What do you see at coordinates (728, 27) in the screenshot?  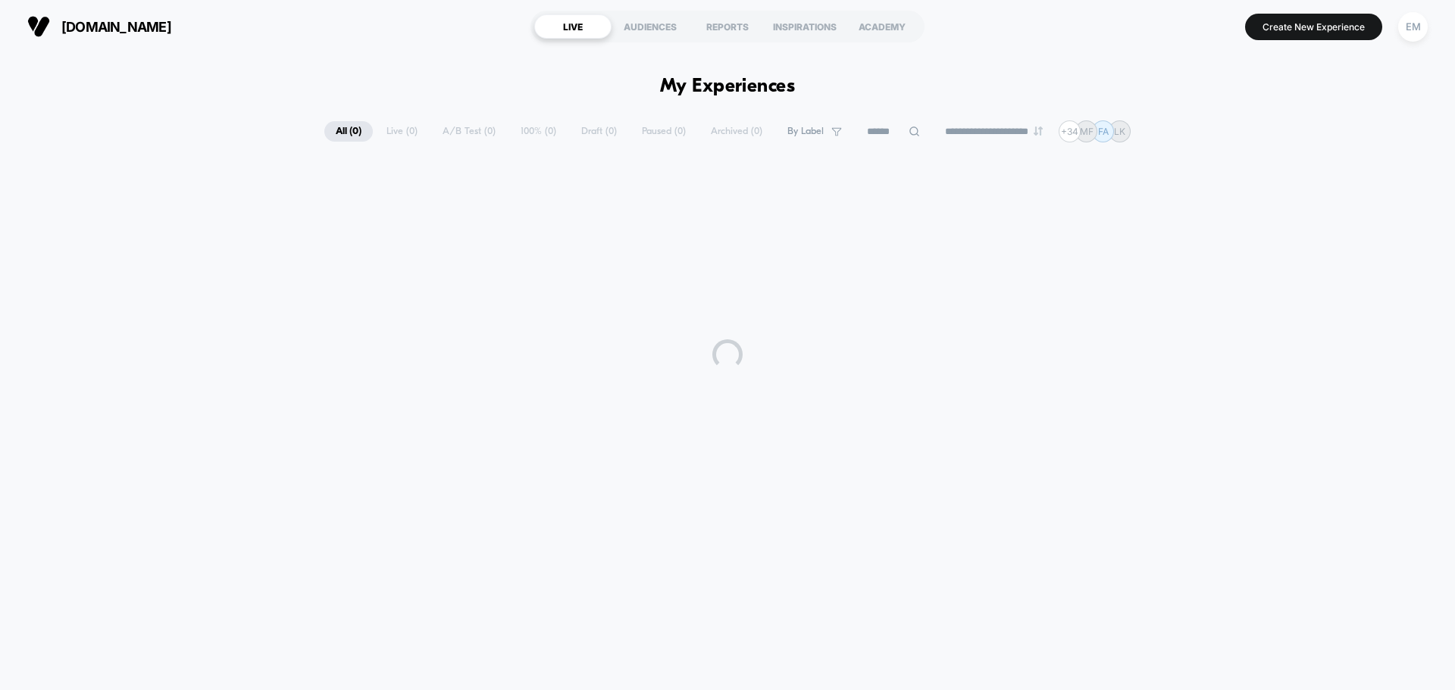 I see `div: REPORTS` at bounding box center [728, 27].